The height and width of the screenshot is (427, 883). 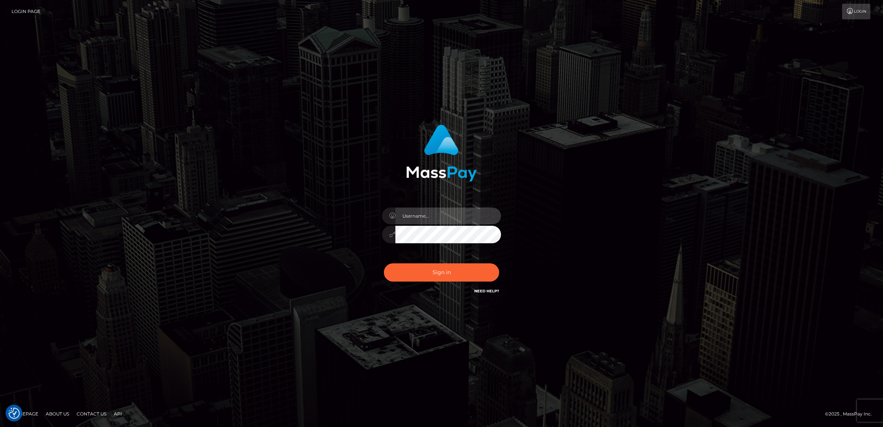 What do you see at coordinates (14, 413) in the screenshot?
I see `img: Revisit consent button` at bounding box center [14, 413].